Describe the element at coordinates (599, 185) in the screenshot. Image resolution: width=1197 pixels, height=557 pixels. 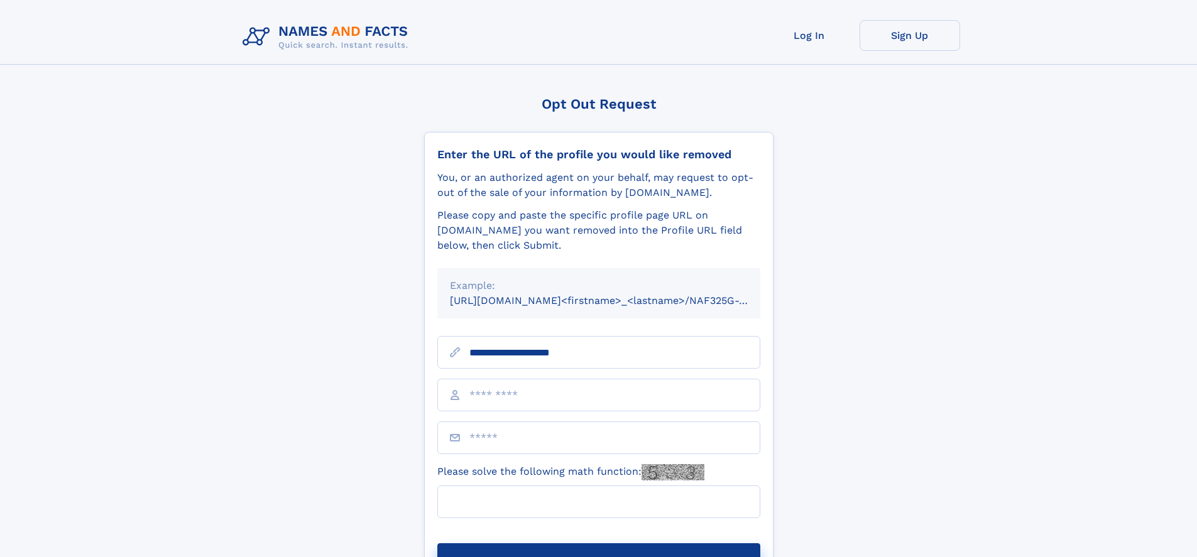
I see `div: You, or an authorized agent on your behalf, may request to opt-out of the sale of your informatio...` at that location.